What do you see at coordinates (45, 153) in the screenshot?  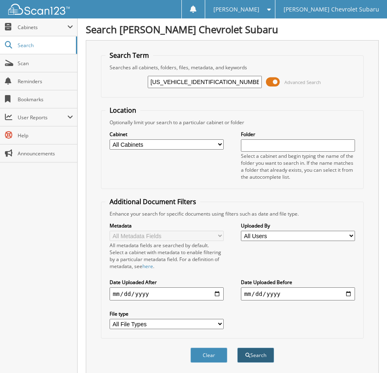 I see `span: Announcements` at bounding box center [45, 153].